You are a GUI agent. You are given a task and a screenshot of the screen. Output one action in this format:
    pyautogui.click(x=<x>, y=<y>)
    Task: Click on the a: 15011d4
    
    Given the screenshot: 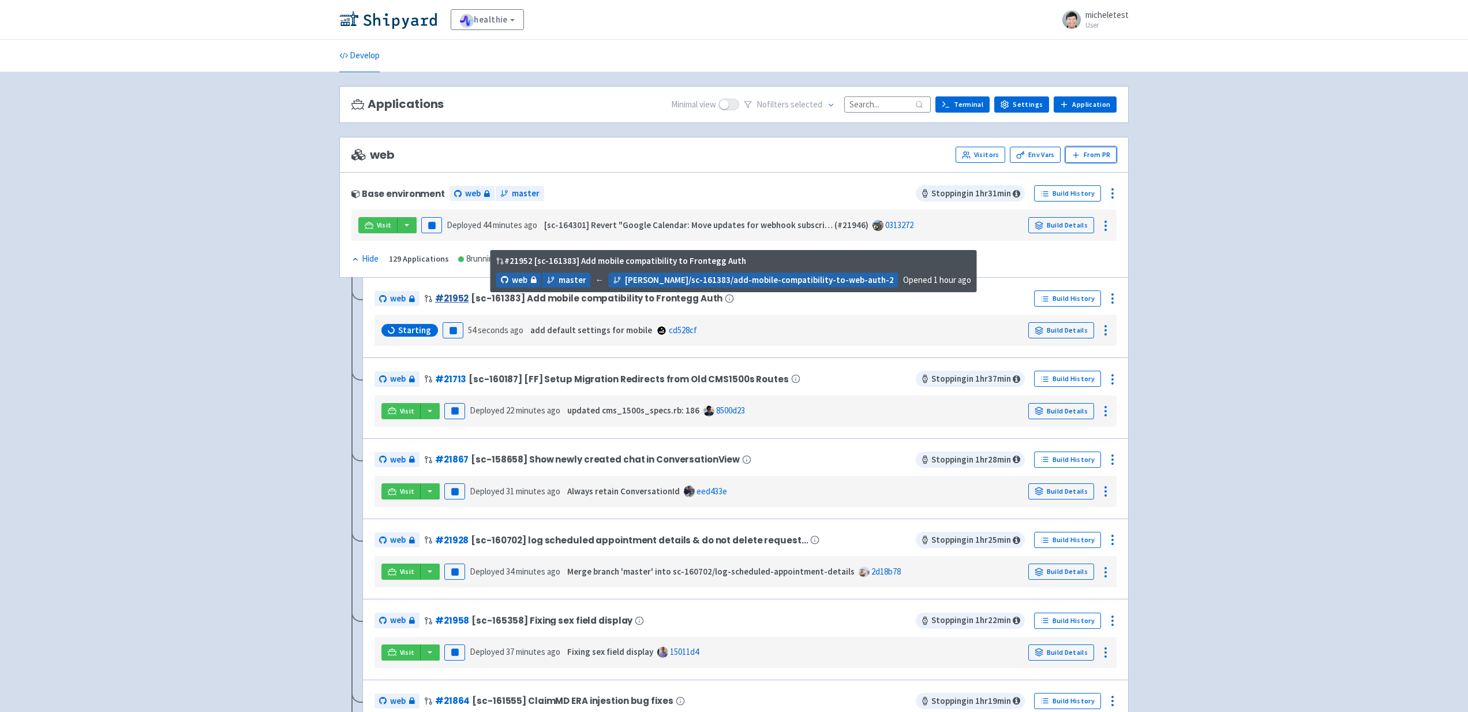 What is the action you would take?
    pyautogui.click(x=684, y=651)
    